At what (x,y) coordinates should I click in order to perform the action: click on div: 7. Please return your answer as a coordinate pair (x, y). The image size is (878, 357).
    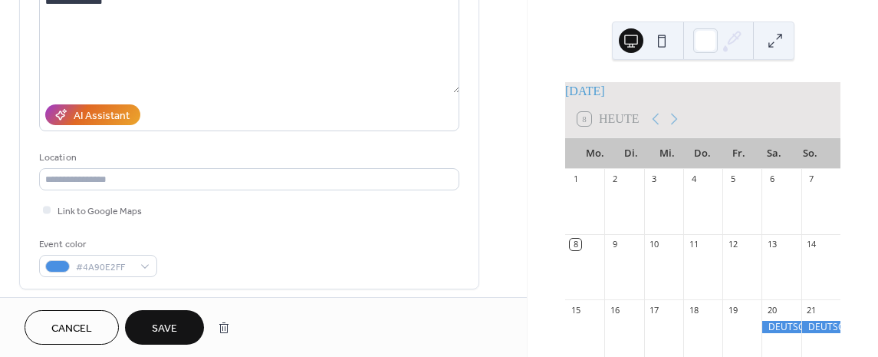
    Looking at the image, I should click on (811, 179).